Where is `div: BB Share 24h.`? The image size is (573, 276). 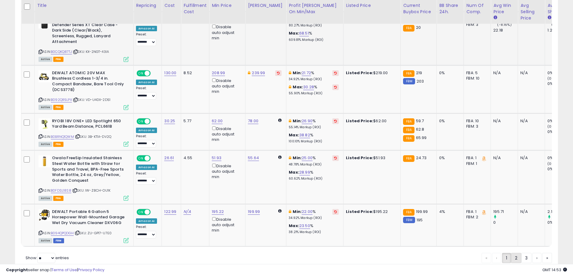 div: BB Share 24h. is located at coordinates (450, 9).